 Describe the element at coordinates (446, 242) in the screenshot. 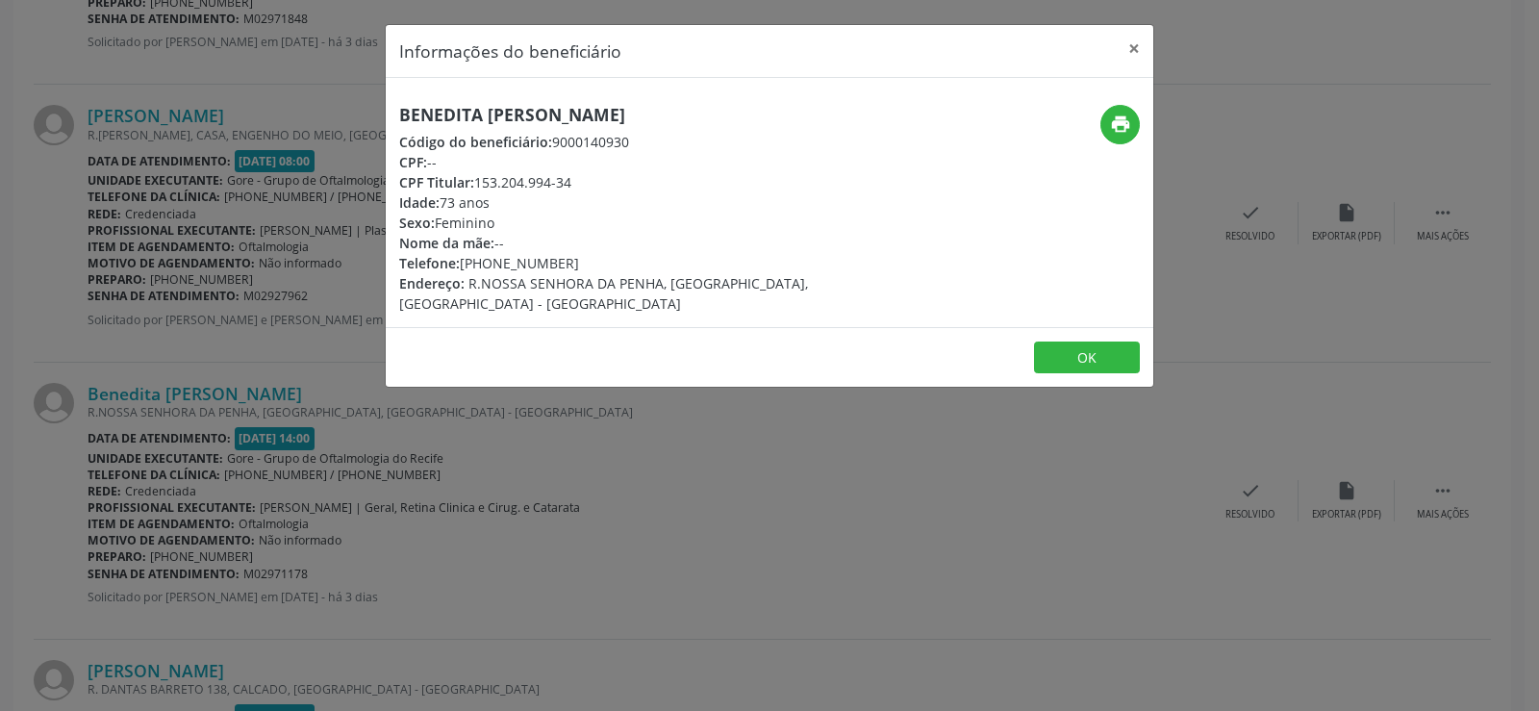

I see `span: Nome da mãe:` at that location.